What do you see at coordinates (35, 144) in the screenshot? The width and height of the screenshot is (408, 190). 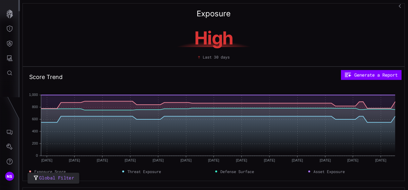 I see `text: 200` at bounding box center [35, 144].